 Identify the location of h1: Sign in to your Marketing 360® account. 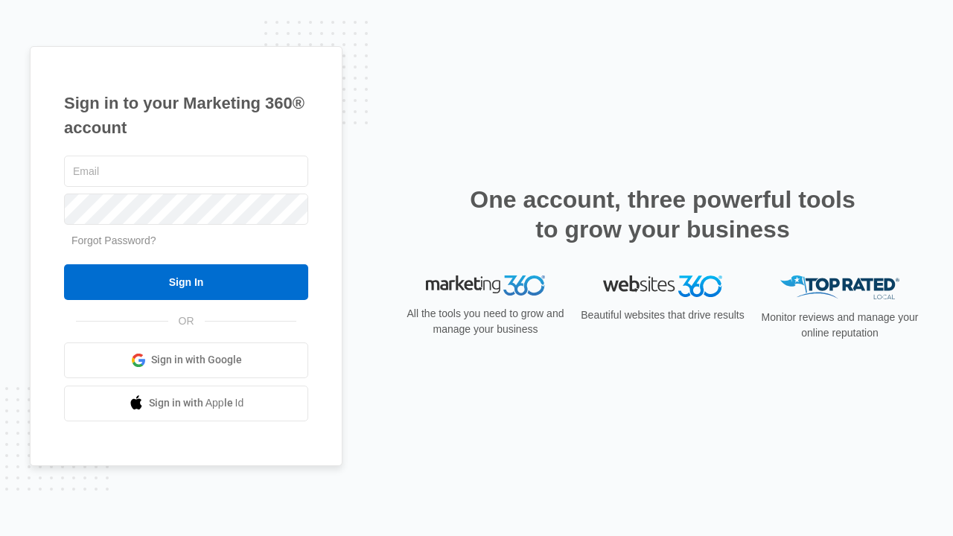
(186, 115).